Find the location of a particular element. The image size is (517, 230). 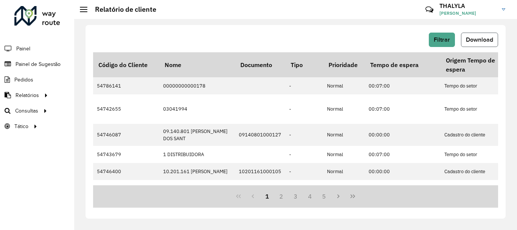

button: 2 is located at coordinates (281, 196).